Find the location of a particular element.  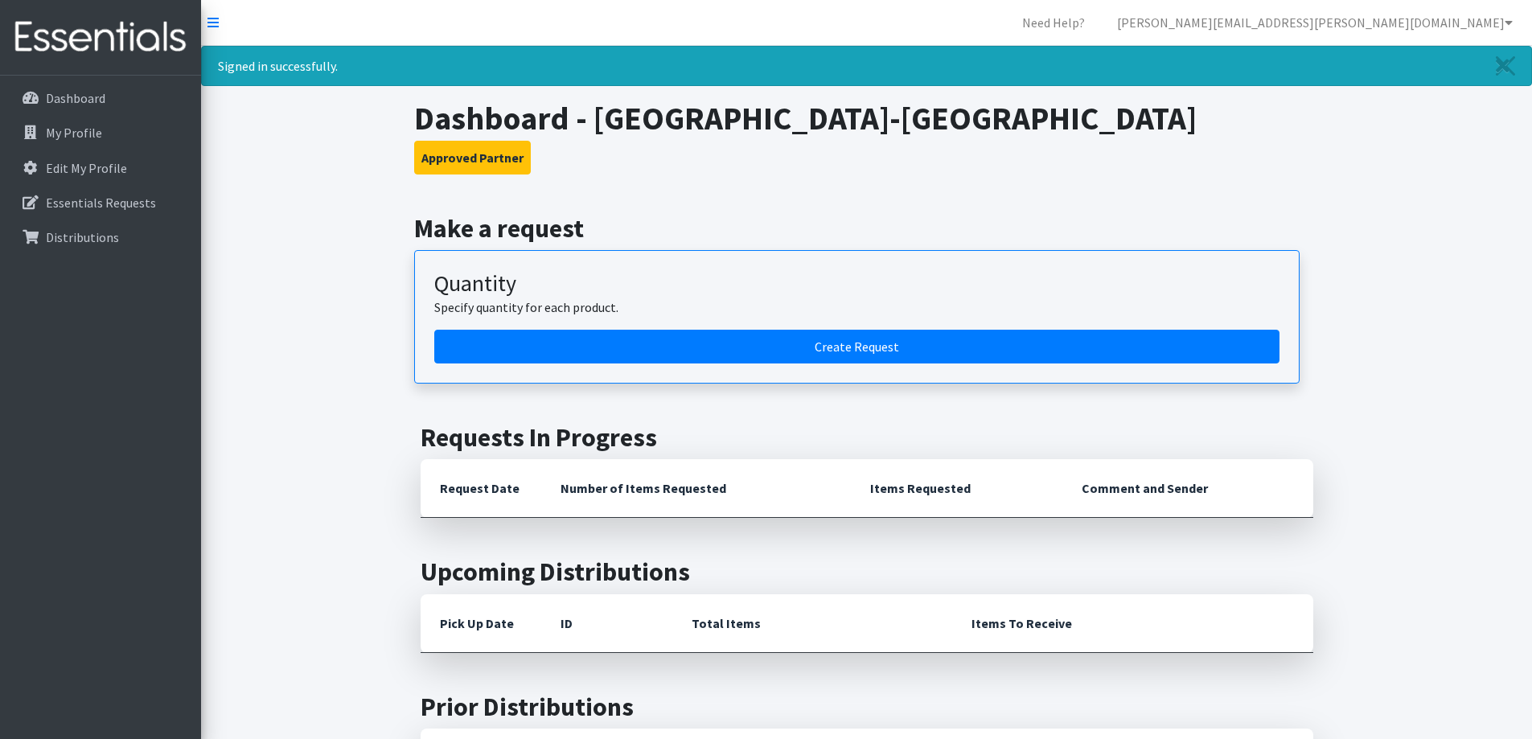

div: Signed in successfully. is located at coordinates (866, 66).